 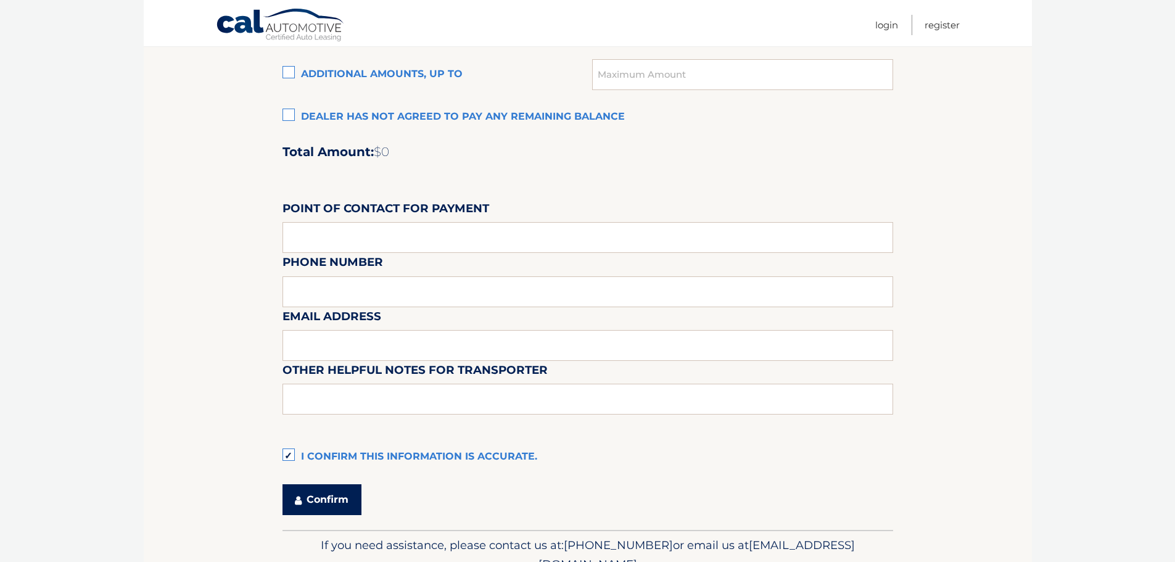 What do you see at coordinates (381, 152) in the screenshot?
I see `span: $0` at bounding box center [381, 152].